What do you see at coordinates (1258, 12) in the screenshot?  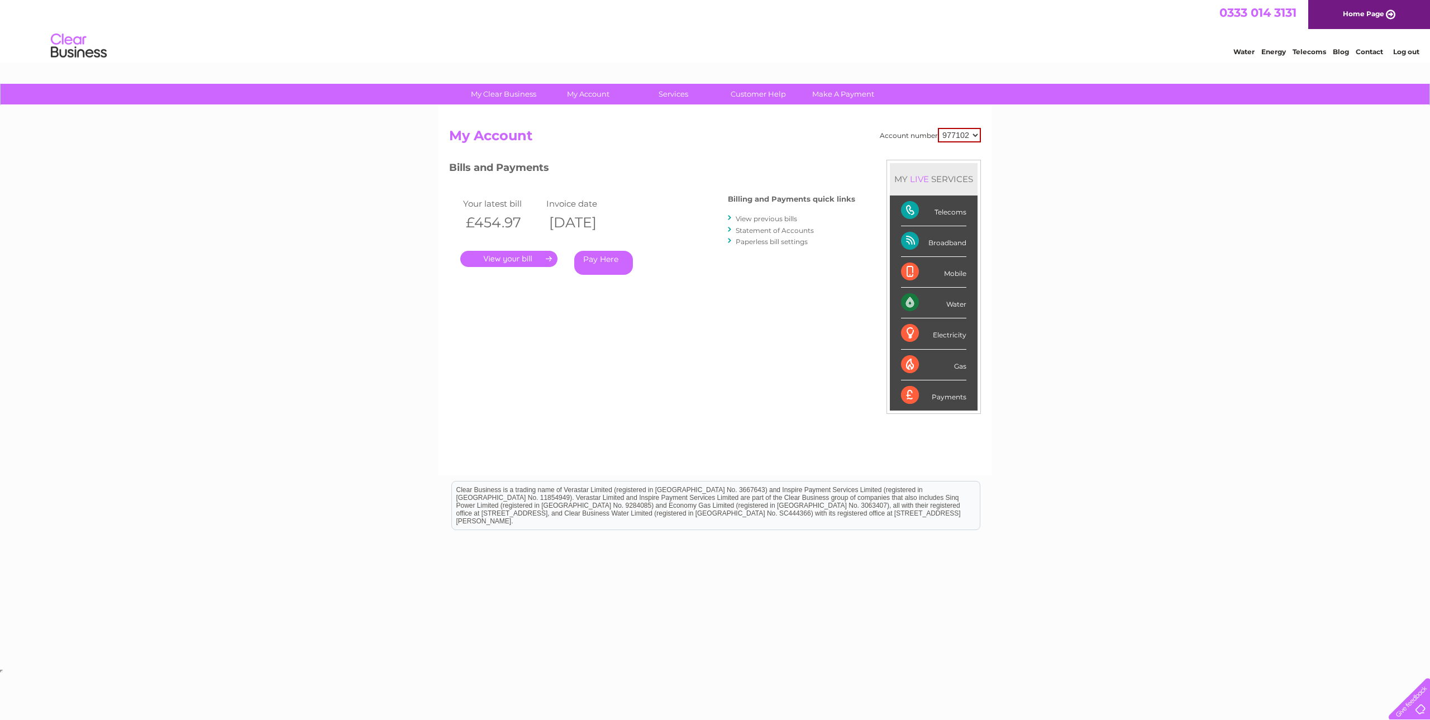 I see `a: 0333 014 3131` at bounding box center [1258, 12].